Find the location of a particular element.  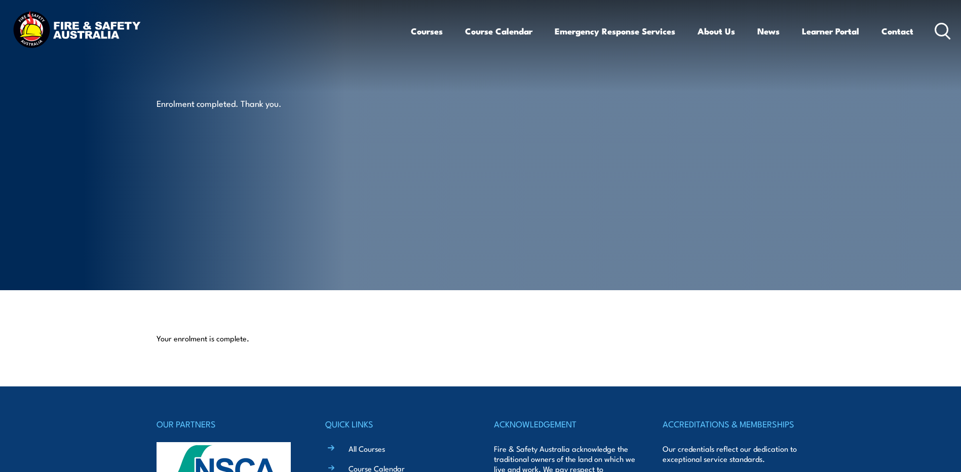

h4: OUR PARTNERS is located at coordinates (228, 424).